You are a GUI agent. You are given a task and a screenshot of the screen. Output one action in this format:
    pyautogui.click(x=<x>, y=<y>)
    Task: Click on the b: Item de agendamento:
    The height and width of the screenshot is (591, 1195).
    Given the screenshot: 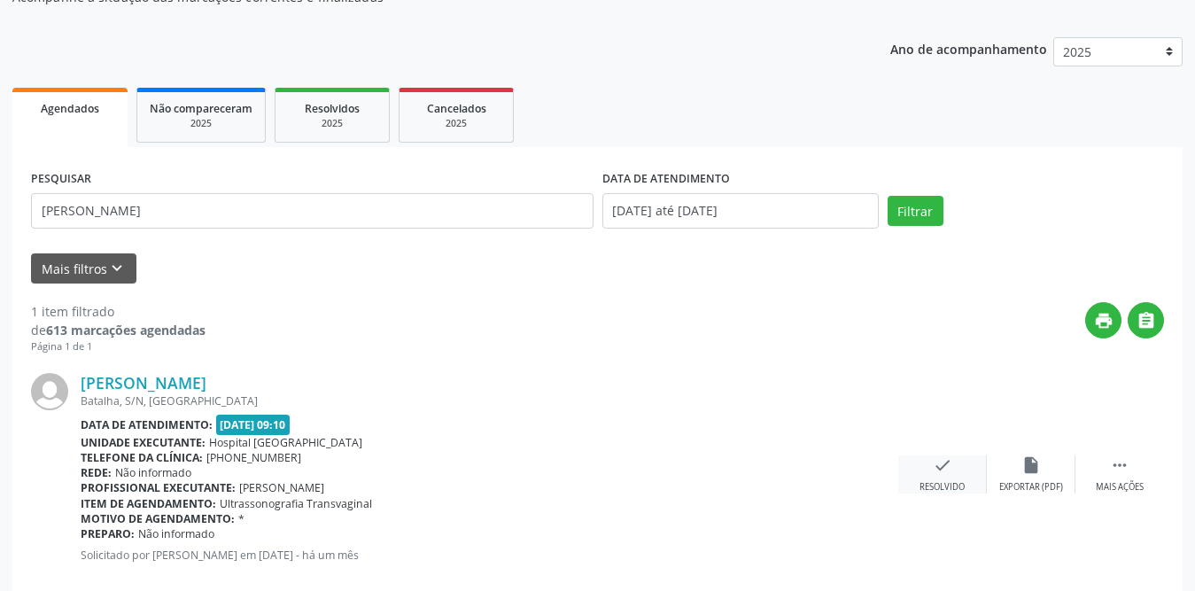 What is the action you would take?
    pyautogui.click(x=148, y=503)
    